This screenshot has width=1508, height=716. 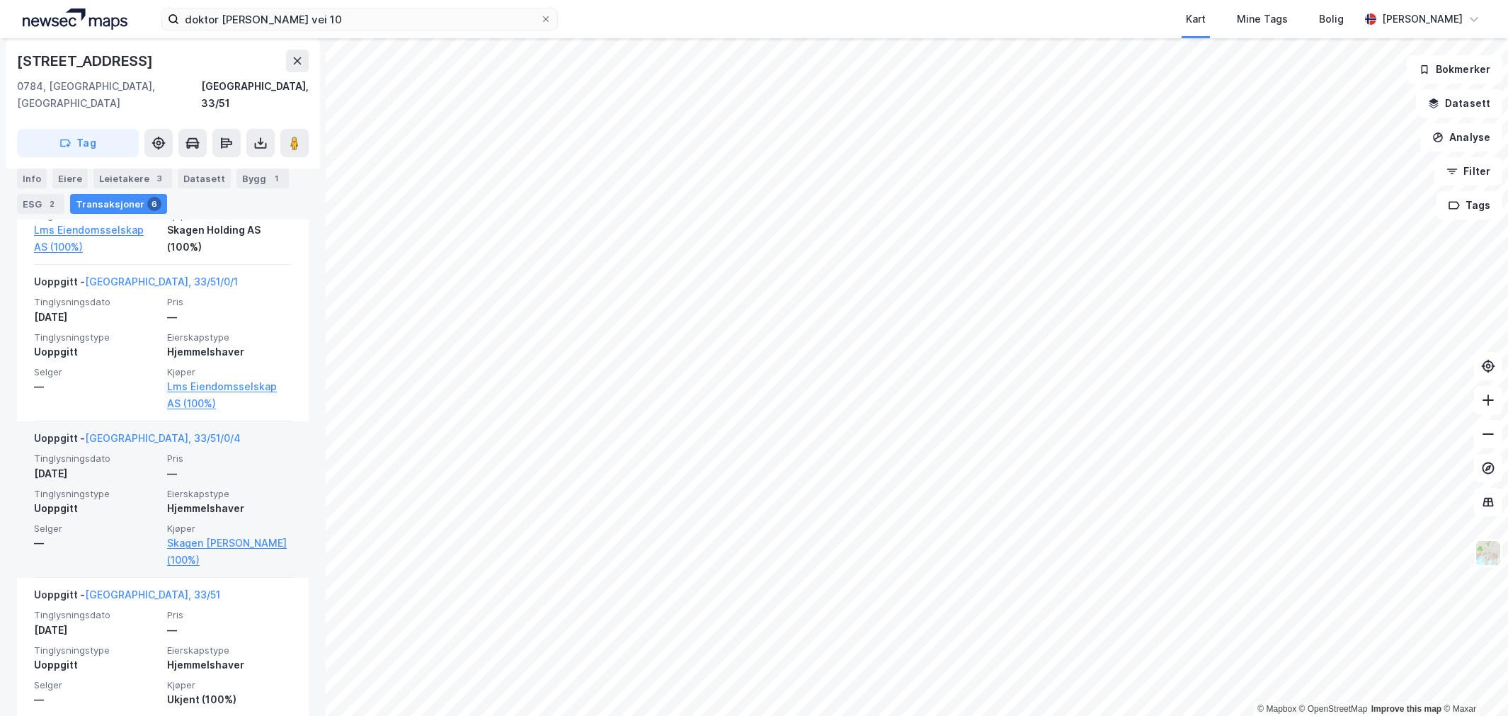 What do you see at coordinates (1262, 19) in the screenshot?
I see `div: Mine Tags` at bounding box center [1262, 19].